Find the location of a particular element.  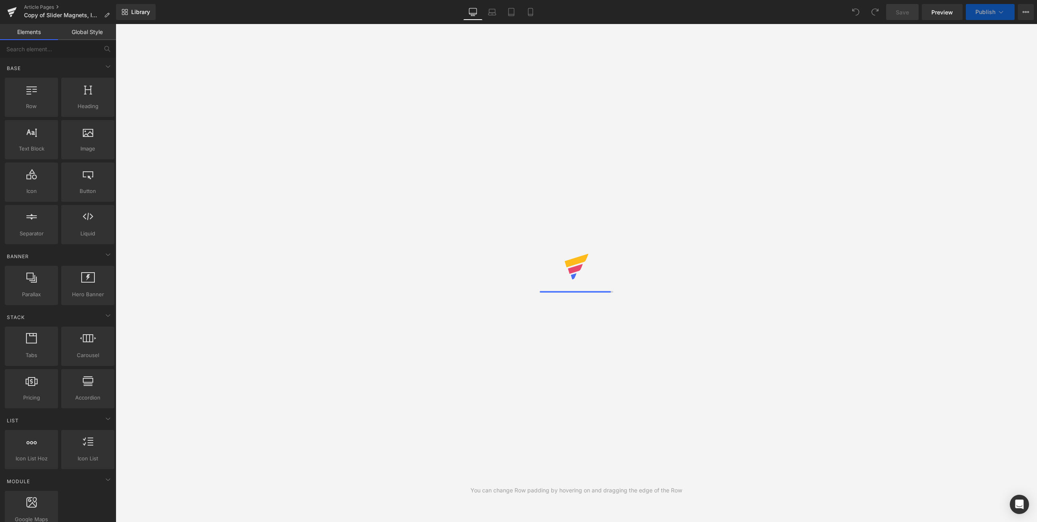

a: Article Pages is located at coordinates (70, 7).